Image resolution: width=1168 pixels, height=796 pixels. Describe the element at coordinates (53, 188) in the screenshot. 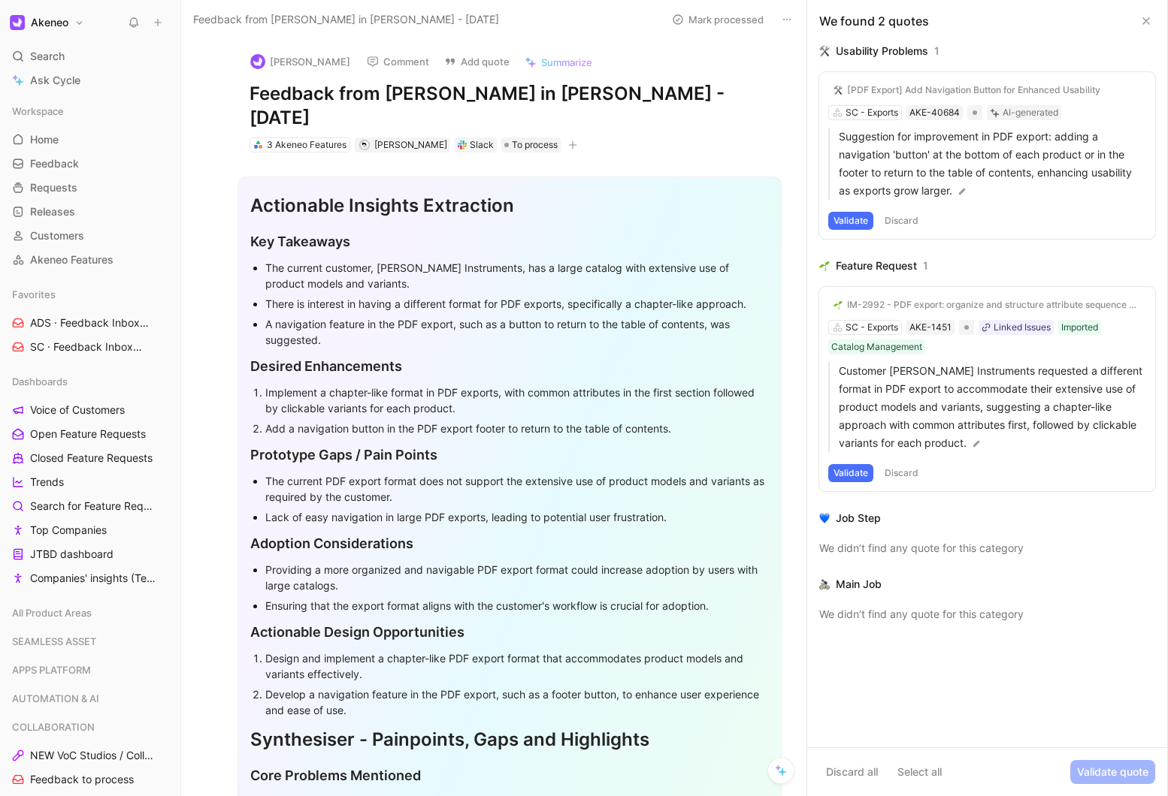

I see `span: Requests` at that location.